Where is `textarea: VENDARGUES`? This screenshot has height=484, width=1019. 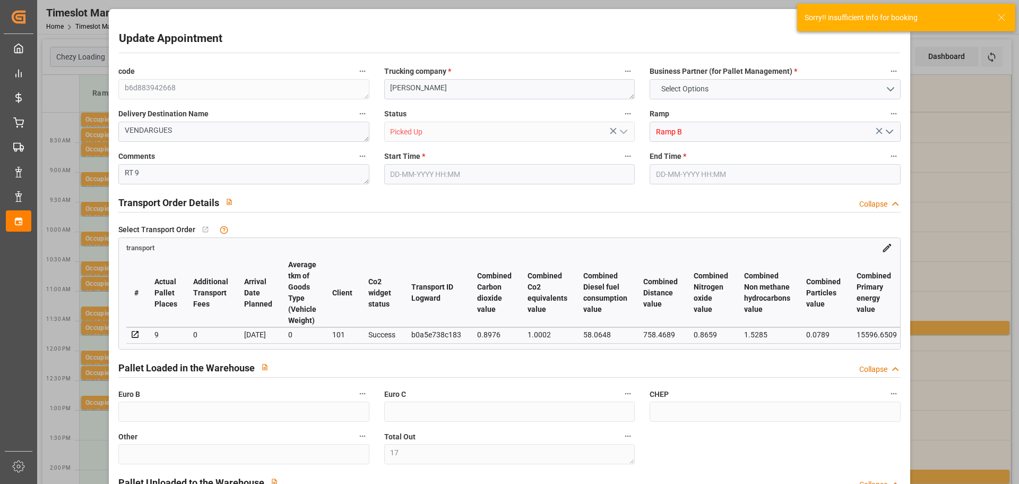
textarea: VENDARGUES is located at coordinates (244, 132).